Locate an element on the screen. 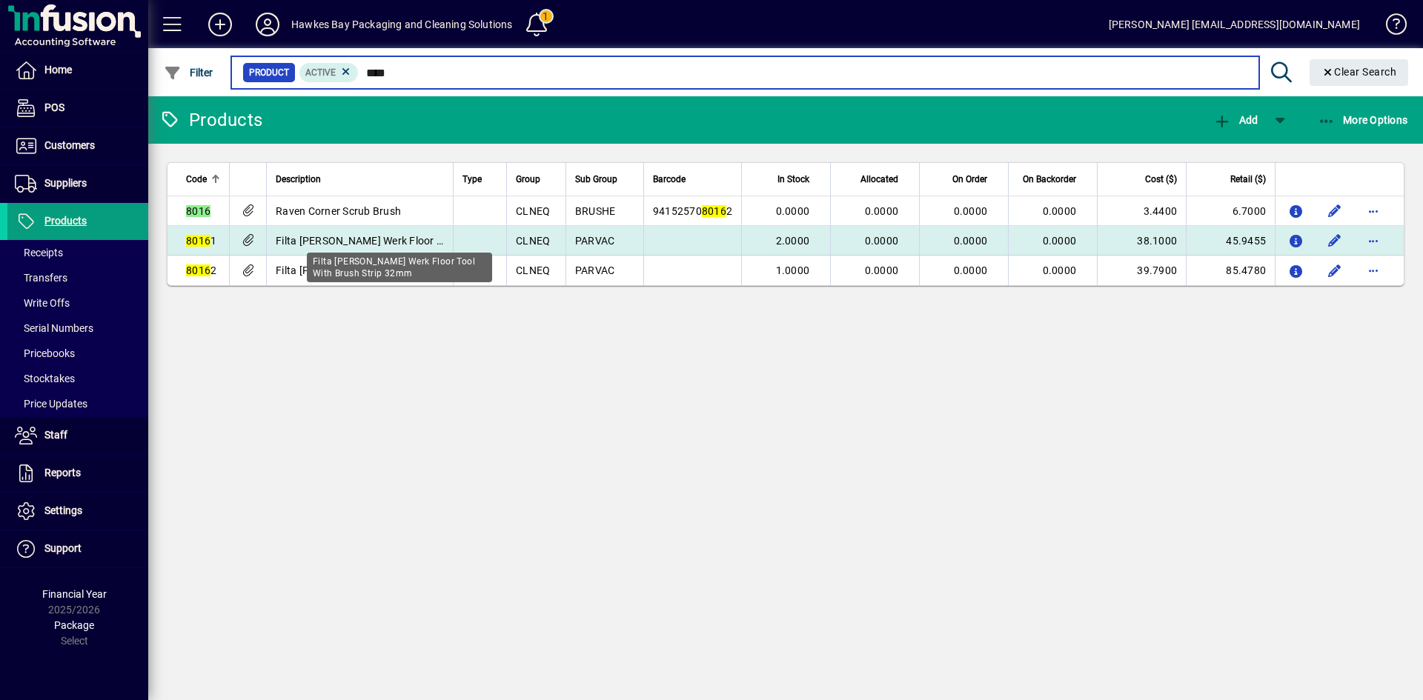  td: 38.1000 is located at coordinates (1141, 241).